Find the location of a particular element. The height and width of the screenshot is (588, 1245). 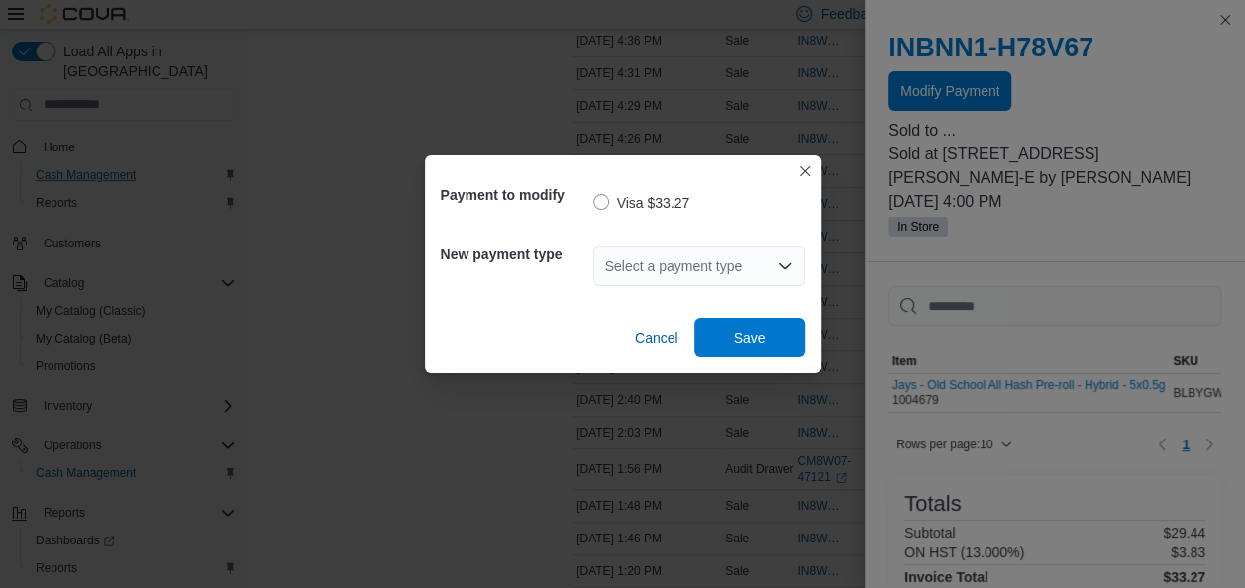

h5: New payment type is located at coordinates (515, 255).